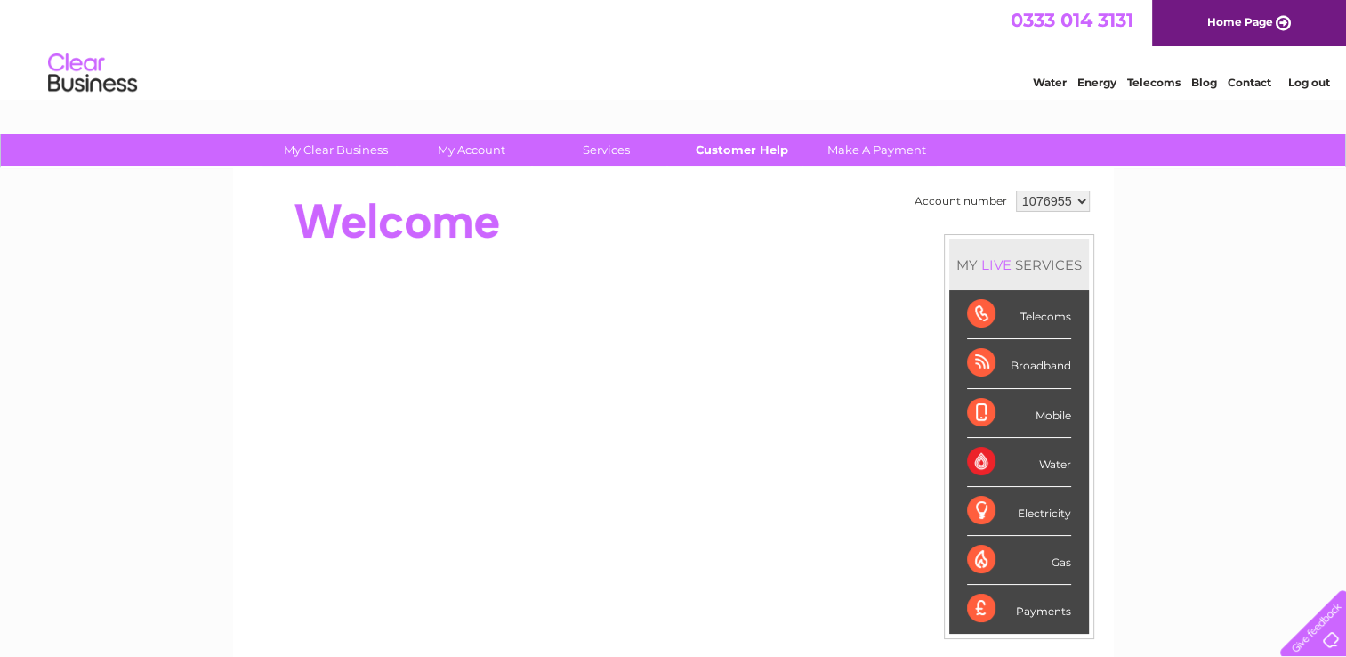 The height and width of the screenshot is (657, 1346). I want to click on a: 0333 014 3131, so click(1072, 20).